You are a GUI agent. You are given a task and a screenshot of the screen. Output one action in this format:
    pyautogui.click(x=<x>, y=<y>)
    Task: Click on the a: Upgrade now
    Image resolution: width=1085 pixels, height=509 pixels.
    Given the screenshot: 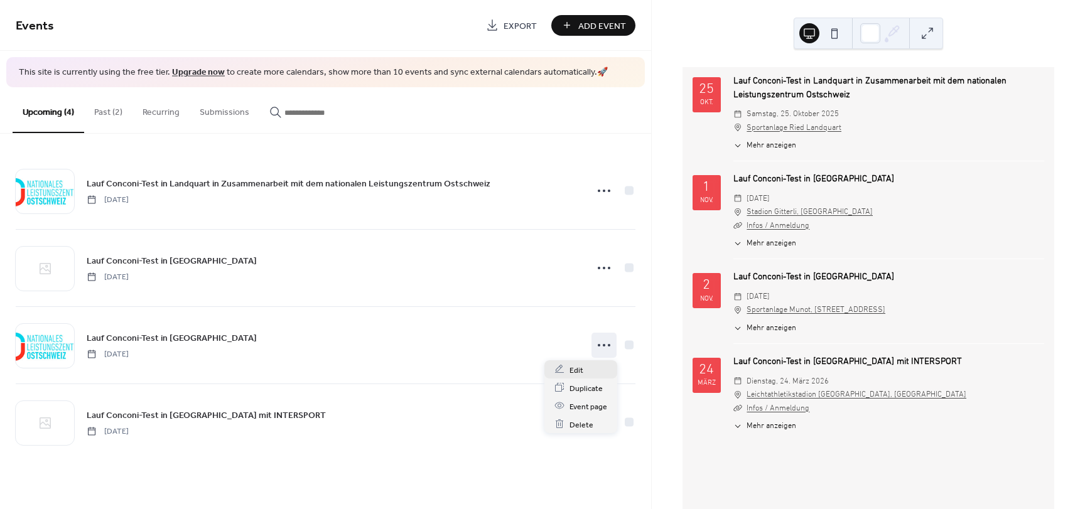 What is the action you would take?
    pyautogui.click(x=198, y=72)
    